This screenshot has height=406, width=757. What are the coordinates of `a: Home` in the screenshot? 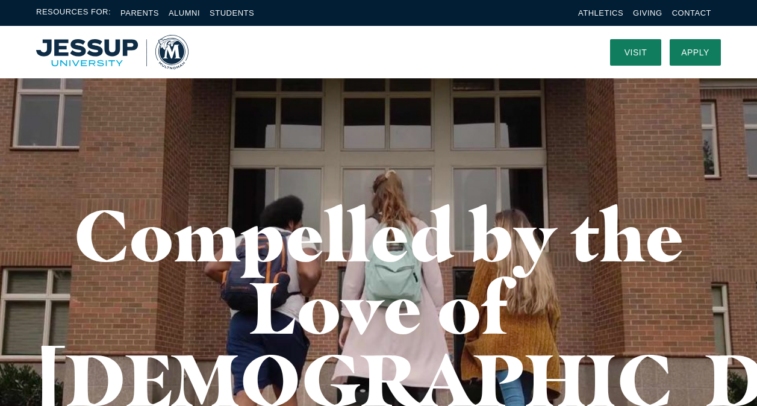 It's located at (112, 52).